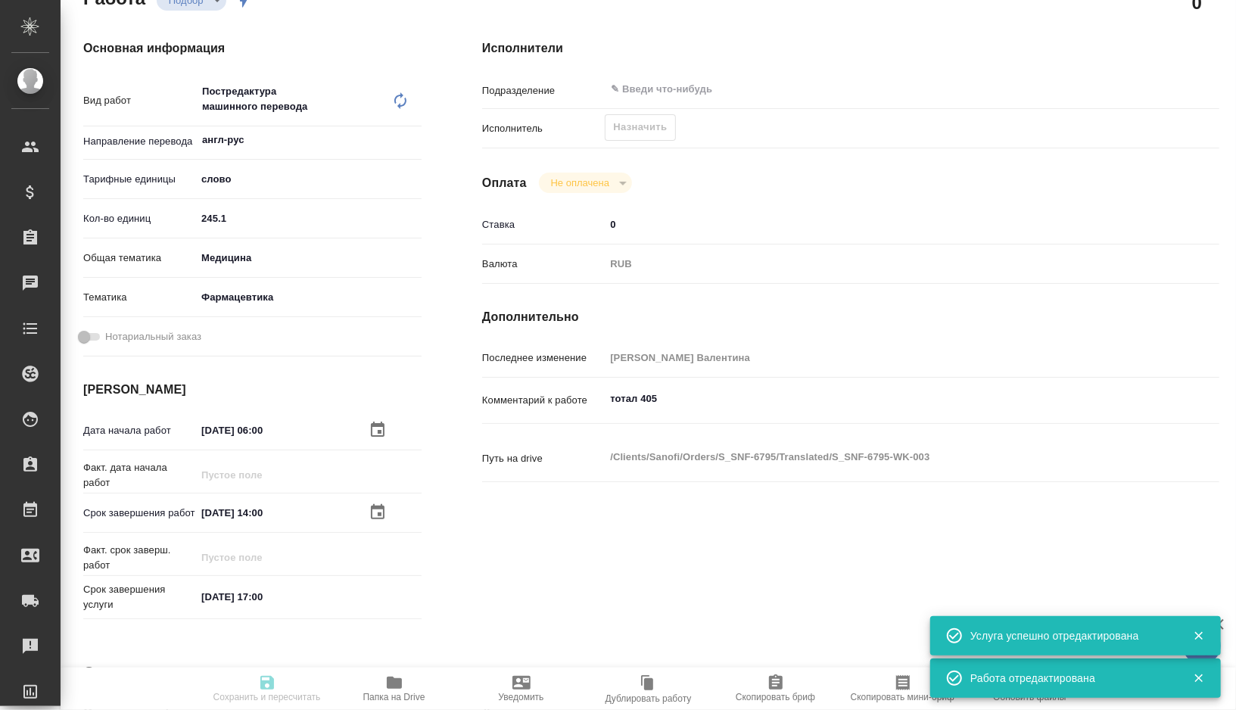  What do you see at coordinates (776, 689) in the screenshot?
I see `button: Скопировать бриф` at bounding box center [776, 689].